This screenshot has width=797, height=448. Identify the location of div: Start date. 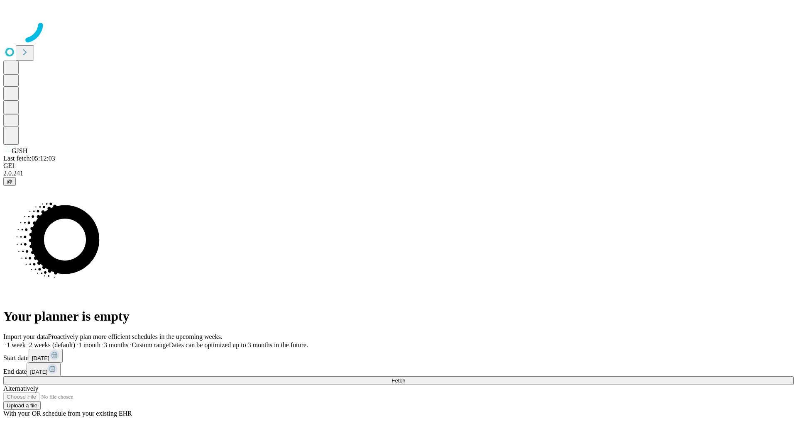
(399, 356).